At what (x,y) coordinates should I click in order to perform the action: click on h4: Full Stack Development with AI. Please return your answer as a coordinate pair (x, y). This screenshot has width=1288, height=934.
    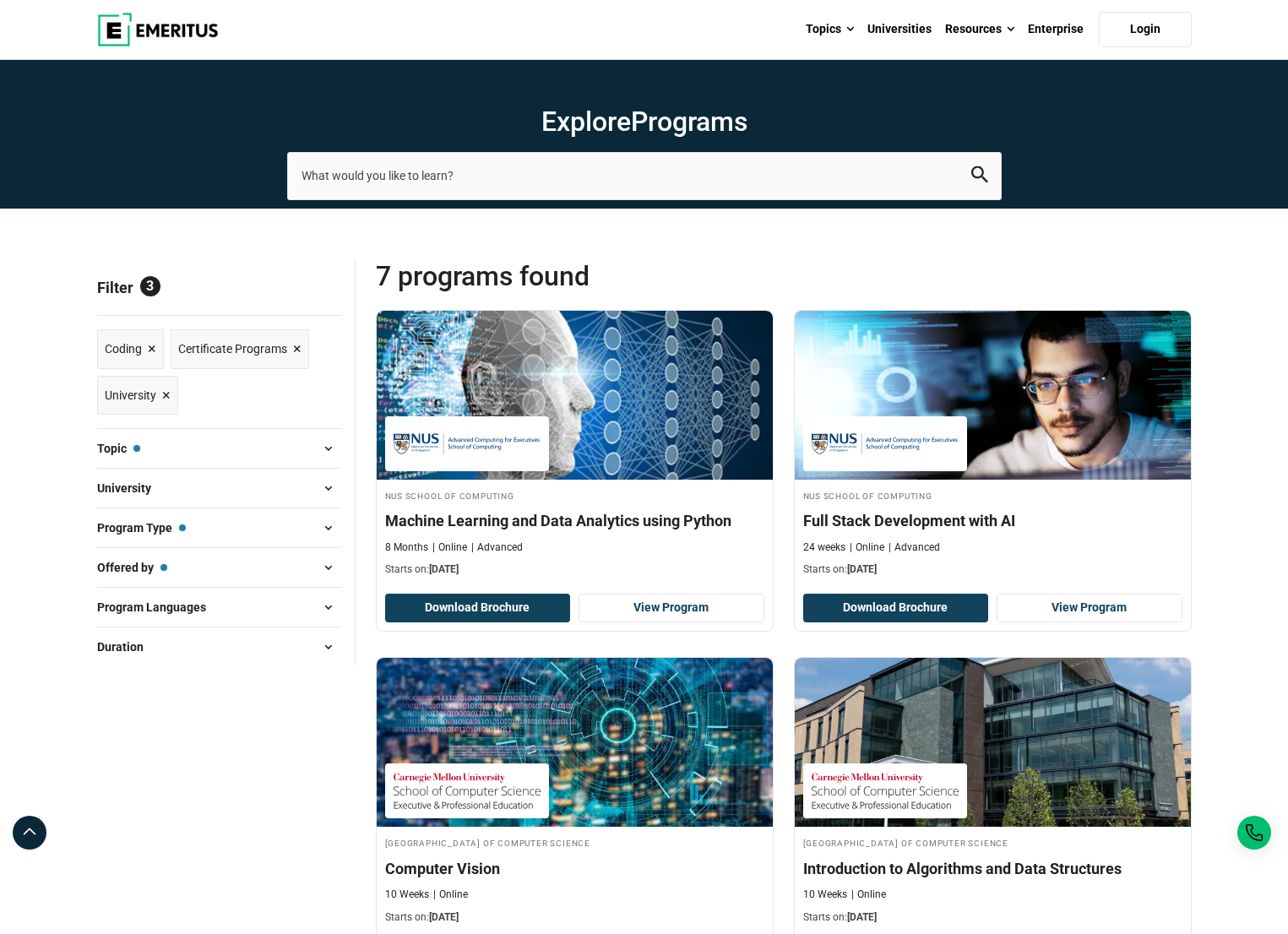
    Looking at the image, I should click on (992, 520).